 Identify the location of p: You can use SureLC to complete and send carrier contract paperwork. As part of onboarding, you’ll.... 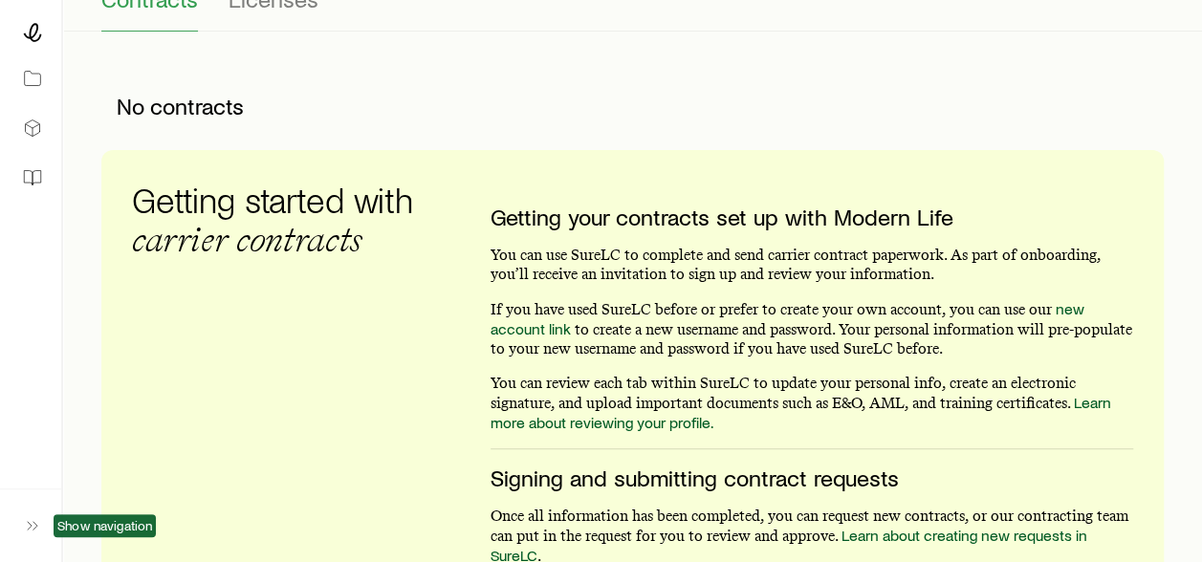
(812, 265).